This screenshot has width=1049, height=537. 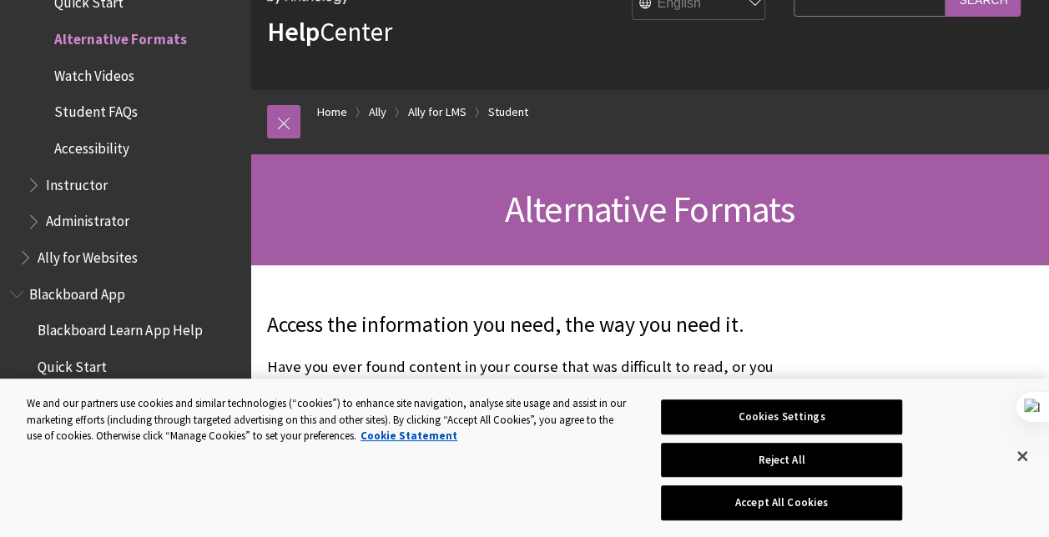 I want to click on span: Blackboard Learn App Help, so click(x=119, y=328).